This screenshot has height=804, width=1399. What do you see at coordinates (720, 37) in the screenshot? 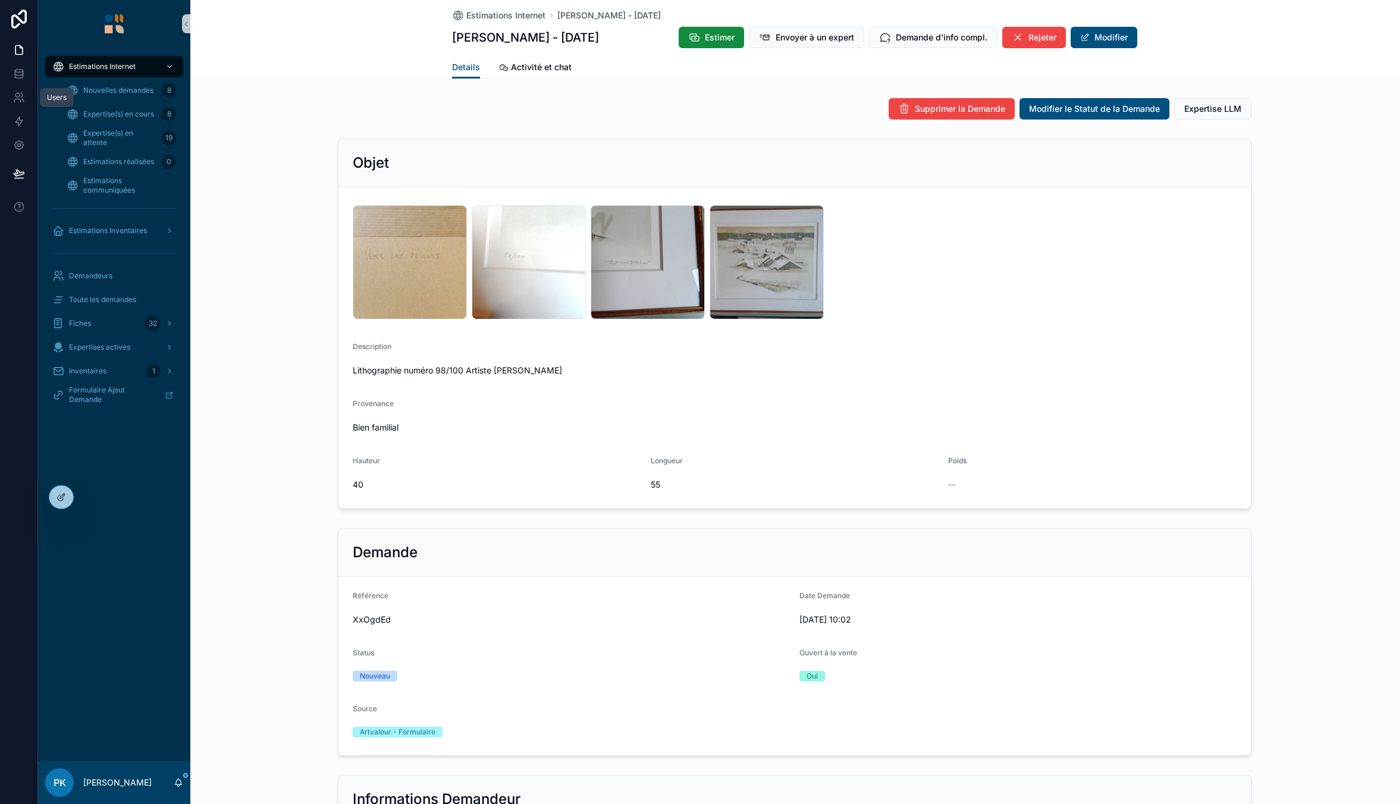
I see `span: Estimer` at bounding box center [720, 37].